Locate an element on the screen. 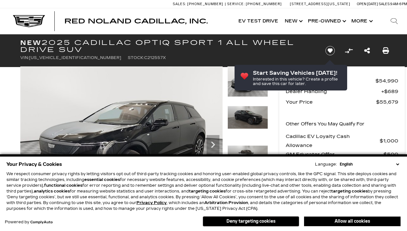 The height and width of the screenshot is (231, 407). a: Share this New 2025 Cadillac OPTIQ Sport 1 All Wheel Drive SUV is located at coordinates (367, 51).